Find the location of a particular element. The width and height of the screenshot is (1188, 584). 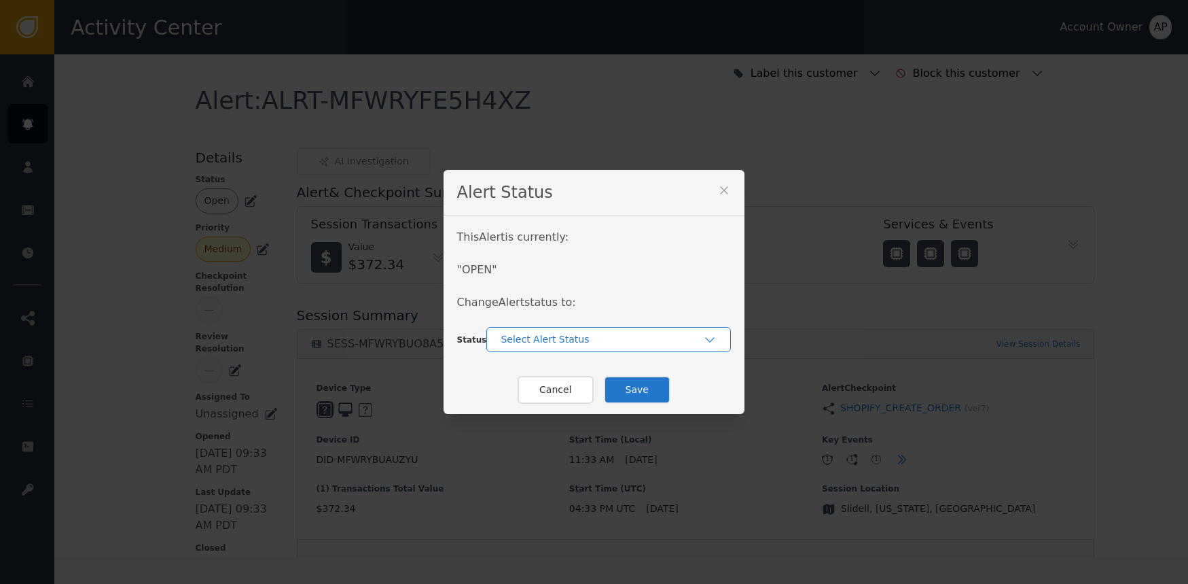

span: " OPEN " is located at coordinates (477, 269).